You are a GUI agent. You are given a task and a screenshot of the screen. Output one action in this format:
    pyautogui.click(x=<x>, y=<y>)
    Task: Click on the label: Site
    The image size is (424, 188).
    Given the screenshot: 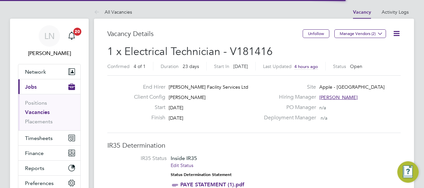 What is the action you would take?
    pyautogui.click(x=288, y=87)
    